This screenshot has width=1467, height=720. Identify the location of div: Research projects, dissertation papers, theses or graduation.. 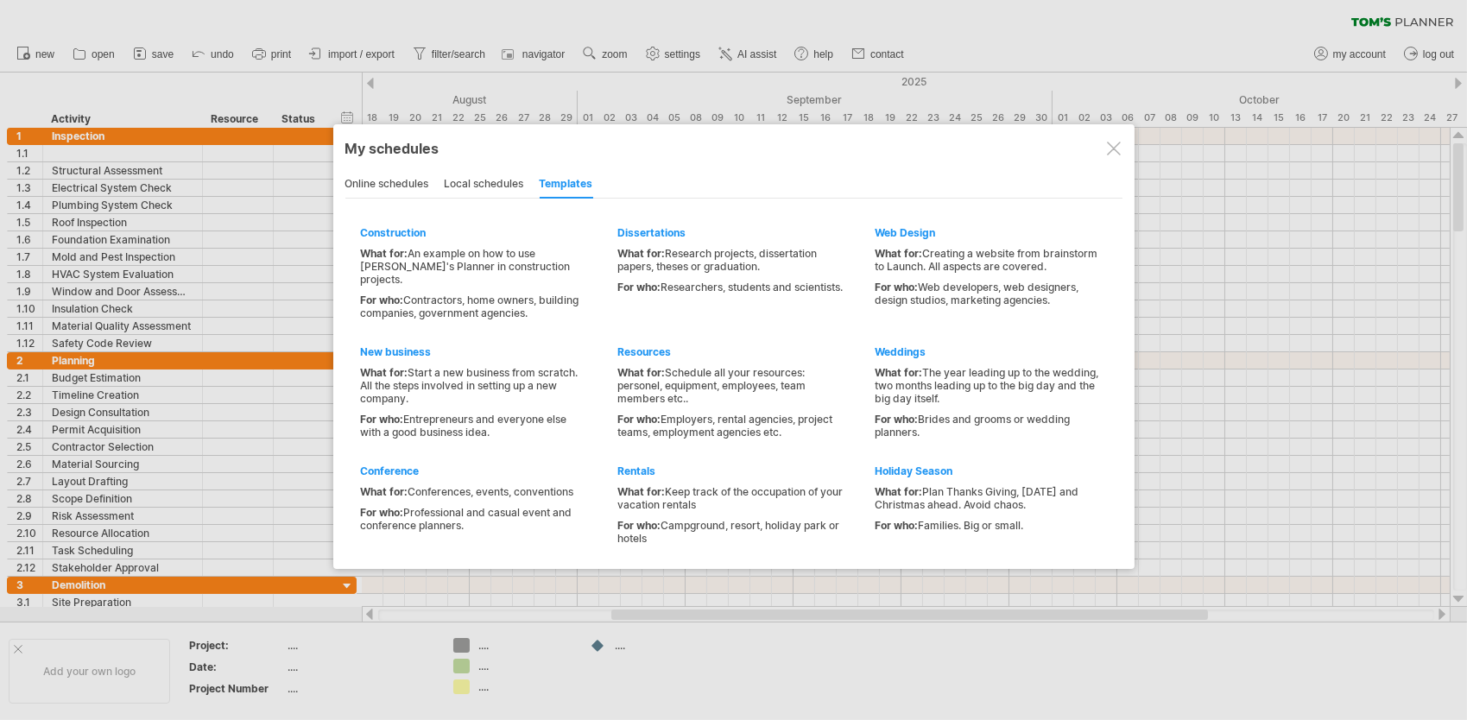
(730, 260).